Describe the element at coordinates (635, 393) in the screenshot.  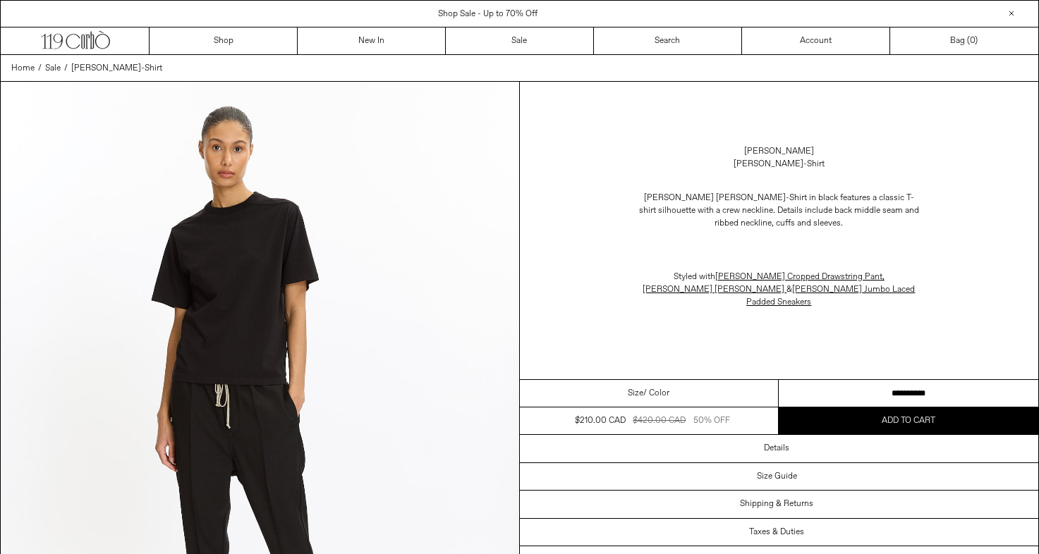
I see `span: Size` at that location.